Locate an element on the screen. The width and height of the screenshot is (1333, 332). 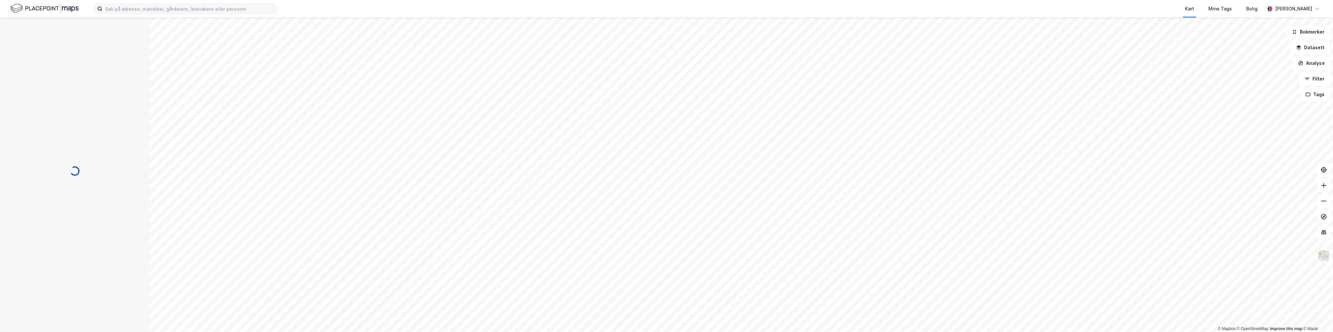
input: Søk på adresse, matrikkel, gårdeiere, leietakere eller personer is located at coordinates (189, 9).